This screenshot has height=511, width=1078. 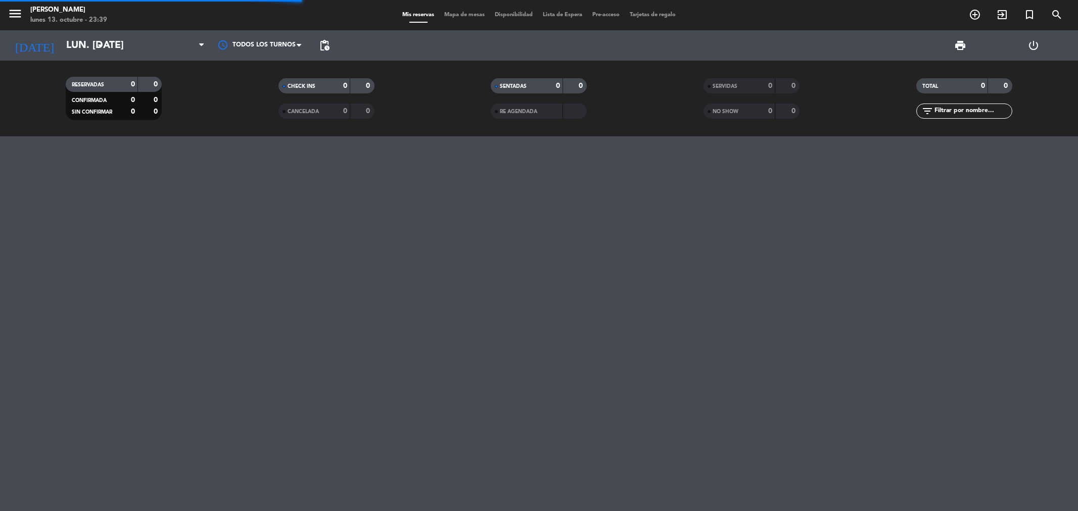 What do you see at coordinates (652, 15) in the screenshot?
I see `span: Tarjetas de regalo` at bounding box center [652, 15].